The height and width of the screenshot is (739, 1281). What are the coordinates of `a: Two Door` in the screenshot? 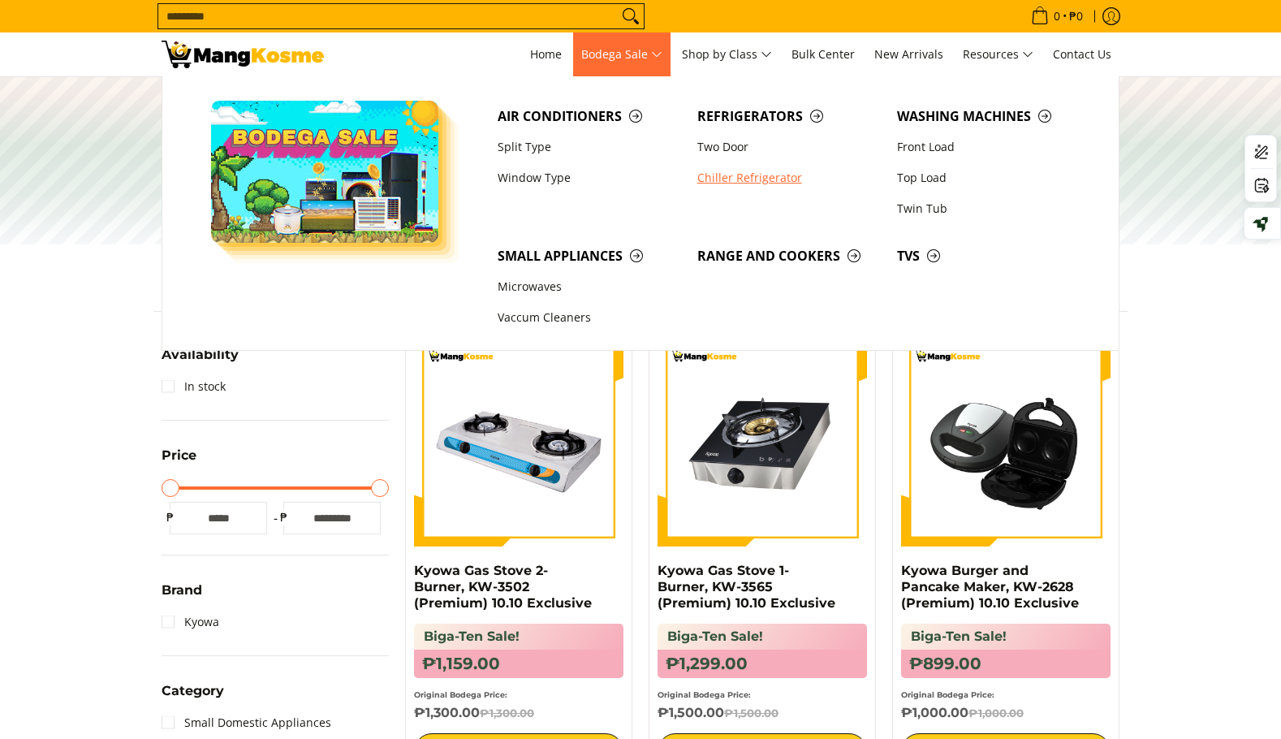 It's located at (789, 147).